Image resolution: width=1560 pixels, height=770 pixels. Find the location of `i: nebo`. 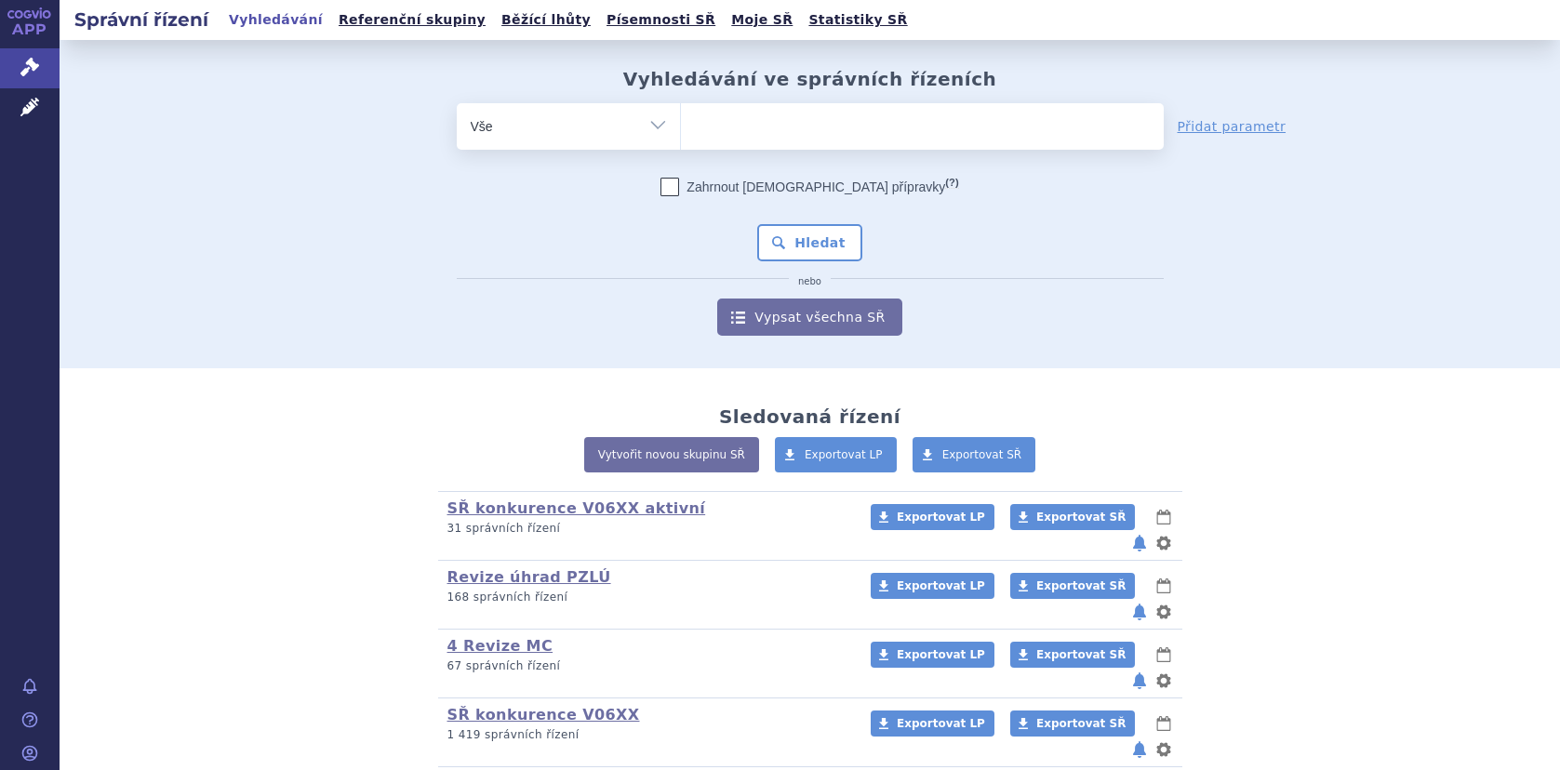

i: nebo is located at coordinates (809, 282).